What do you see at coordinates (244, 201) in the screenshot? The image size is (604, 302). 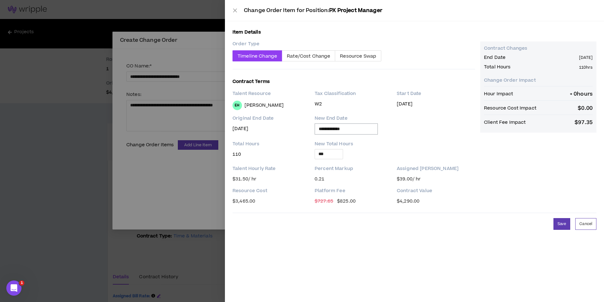 I see `span: $ 3,465.00` at bounding box center [244, 201].